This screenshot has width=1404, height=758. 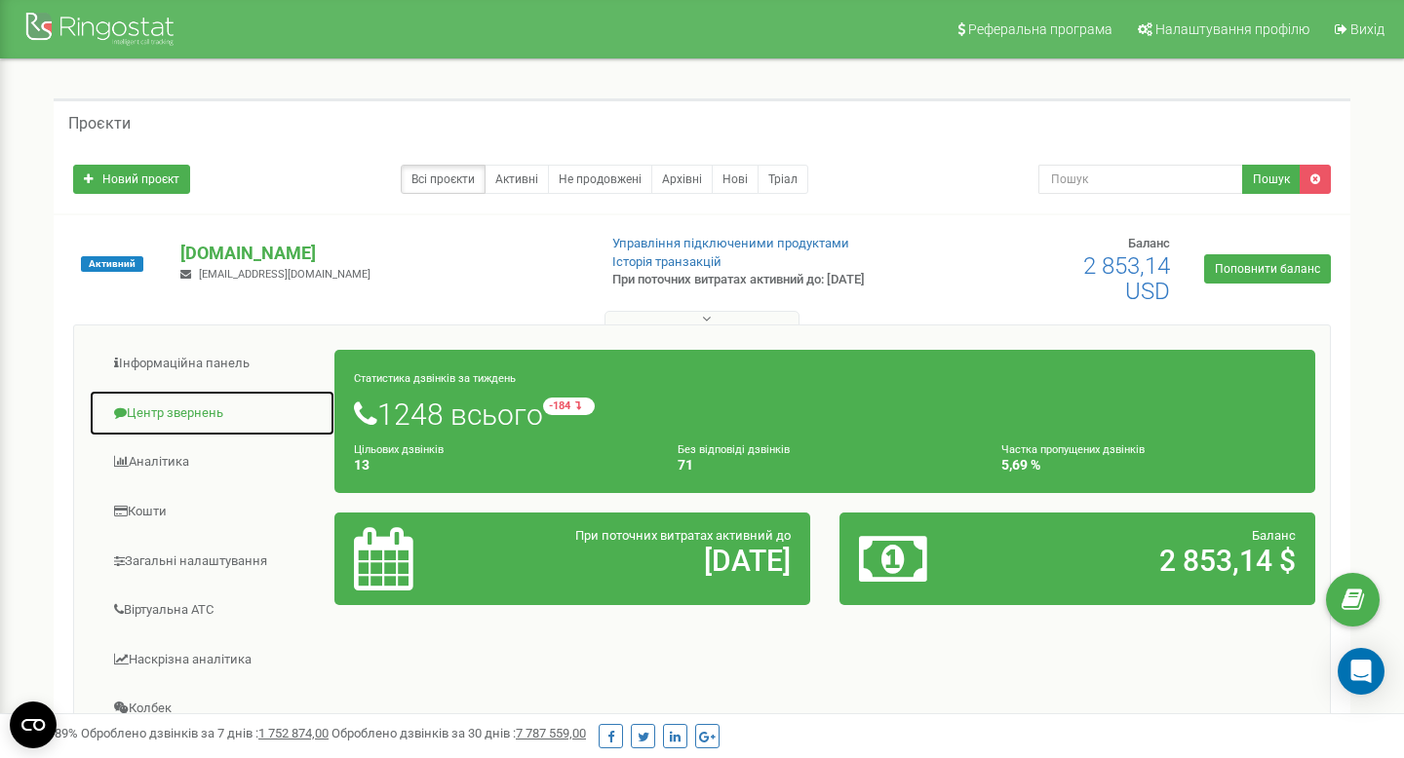 What do you see at coordinates (212, 561) in the screenshot?
I see `a: Загальні налаштування` at bounding box center [212, 561].